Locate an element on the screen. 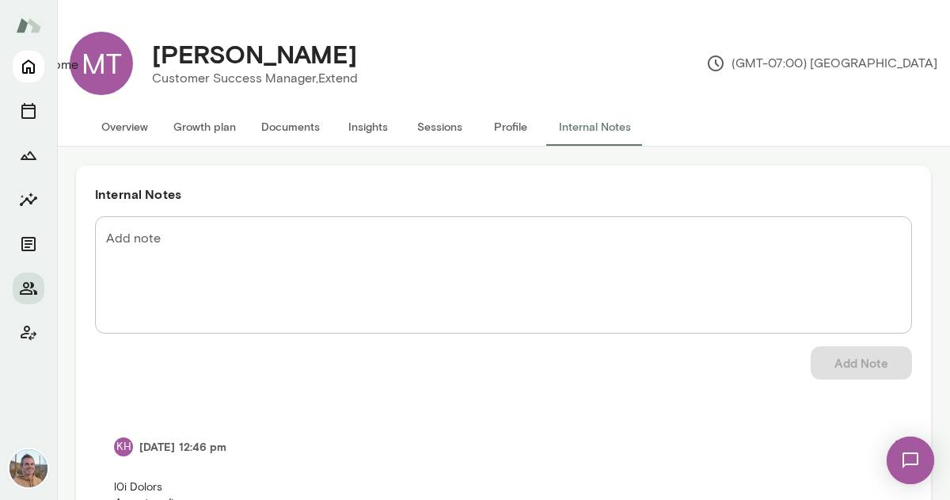 This screenshot has height=500, width=950. button: Growth plan is located at coordinates (204, 127).